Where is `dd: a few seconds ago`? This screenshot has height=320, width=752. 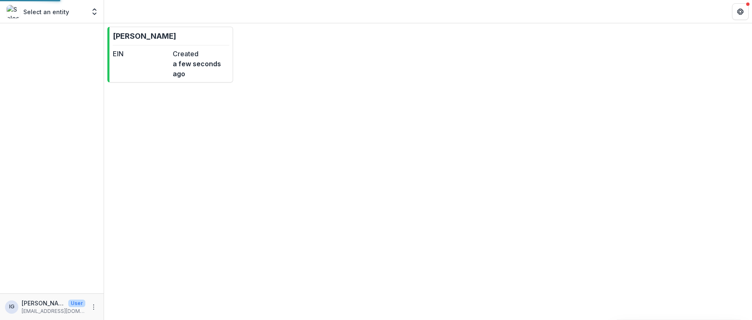 dd: a few seconds ago is located at coordinates (201, 69).